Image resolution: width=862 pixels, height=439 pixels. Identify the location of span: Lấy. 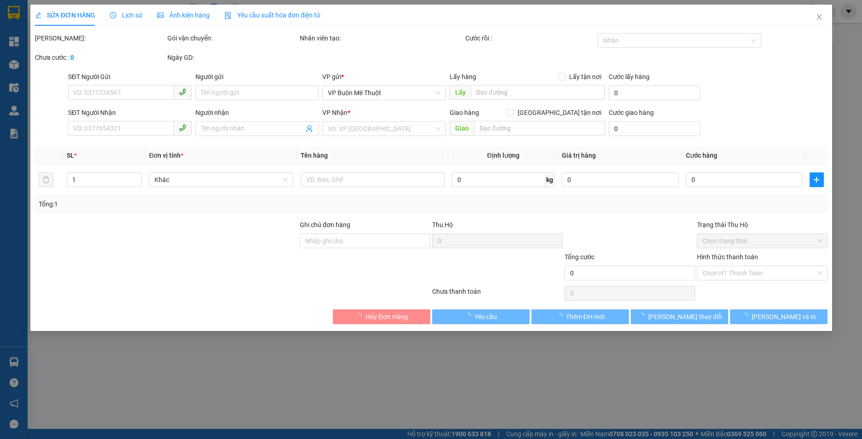
(460, 92).